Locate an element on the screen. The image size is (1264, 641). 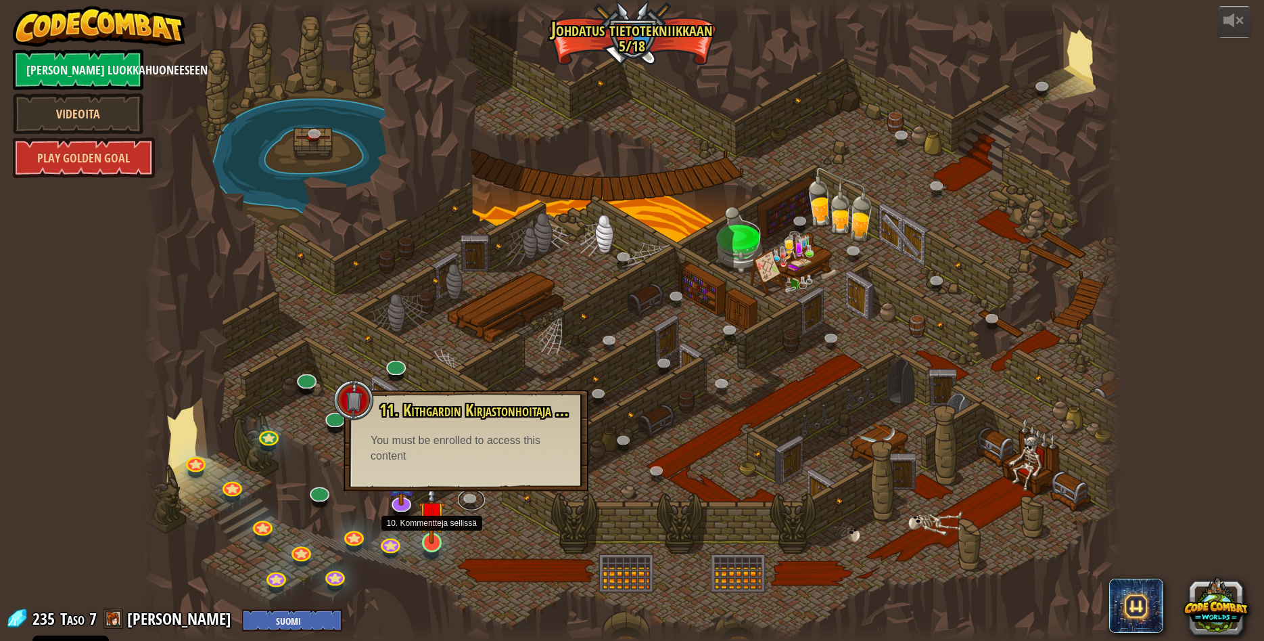
span: Taso is located at coordinates (72, 618).